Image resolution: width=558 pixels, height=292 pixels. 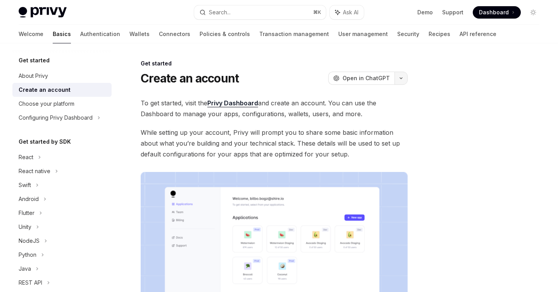 I want to click on div: Search..., so click(x=220, y=12).